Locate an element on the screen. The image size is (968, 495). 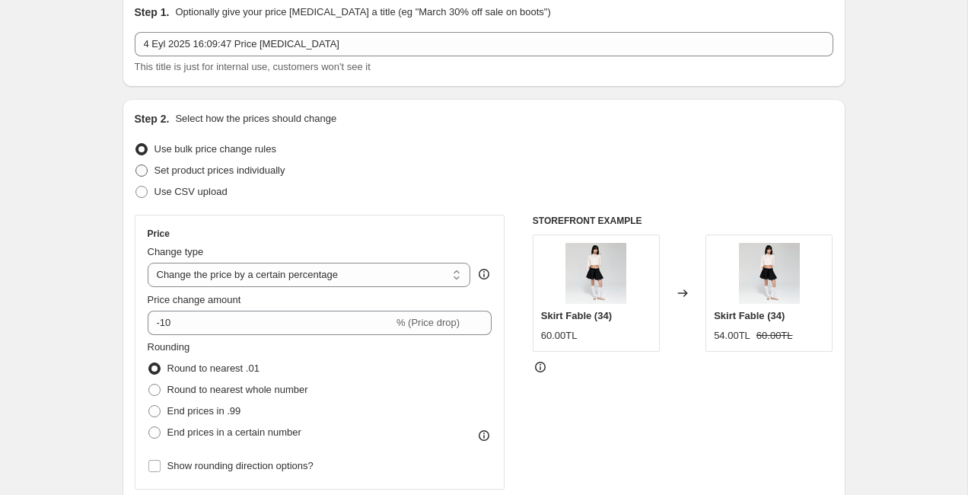
span: Use CSV upload is located at coordinates (191, 191).